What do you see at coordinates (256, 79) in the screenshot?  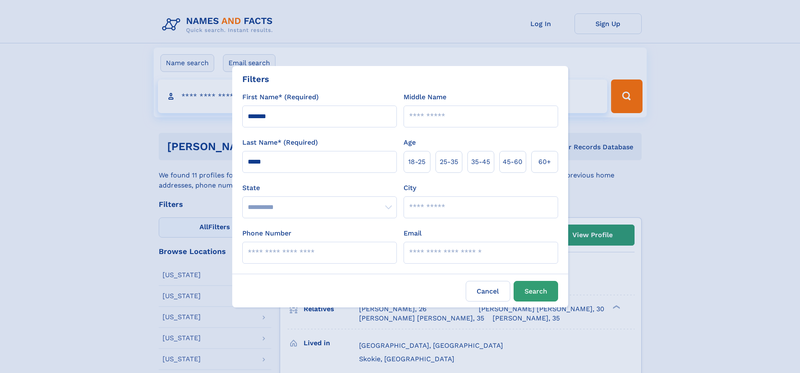 I see `div: Filters` at bounding box center [256, 79].